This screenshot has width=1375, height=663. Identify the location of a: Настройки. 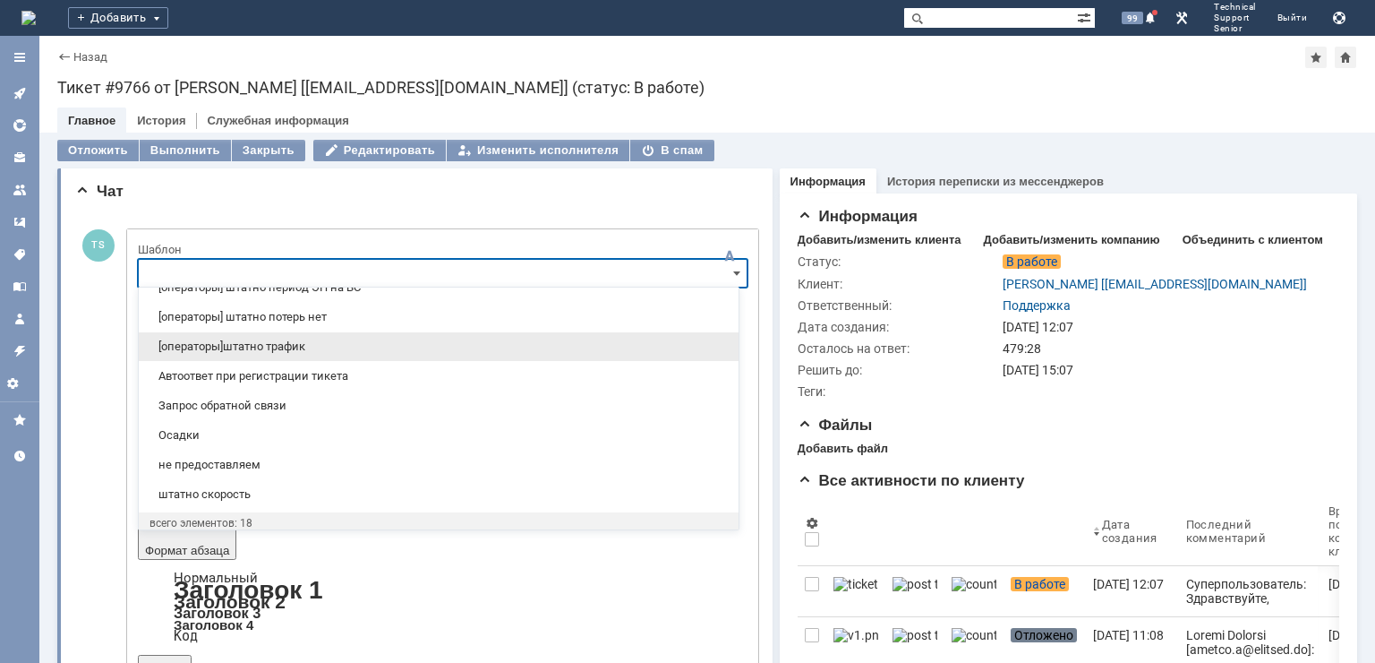
(20, 383).